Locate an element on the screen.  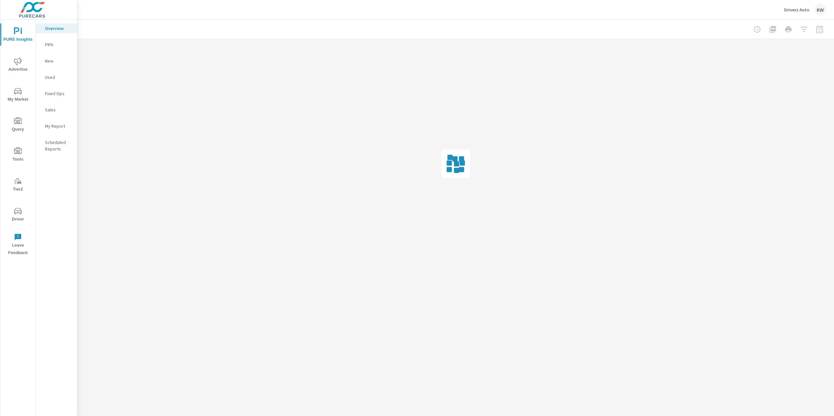
span: Leave Feedback is located at coordinates (18, 245).